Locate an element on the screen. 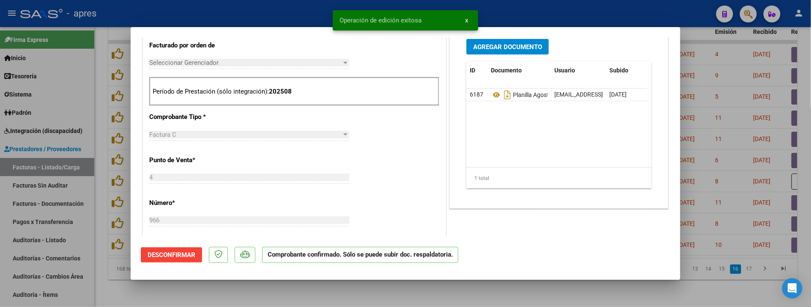 This screenshot has width=811, height=307. div: Open Intercom Messenger is located at coordinates (793, 288).